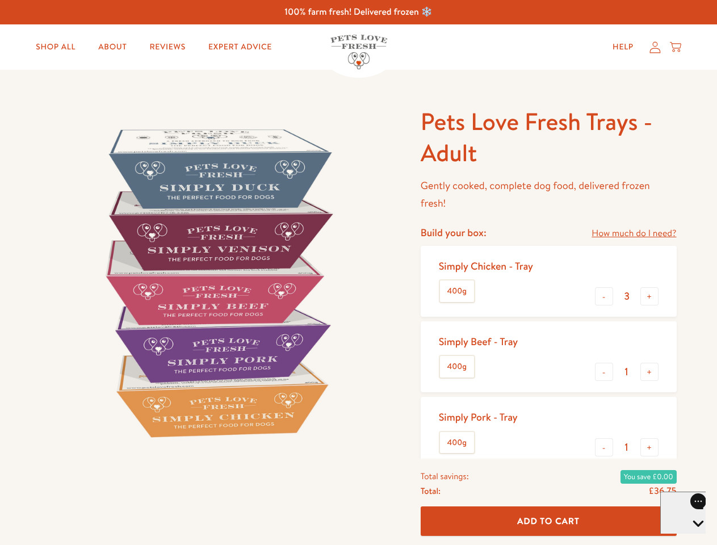 The width and height of the screenshot is (717, 545). I want to click on button: Add To Cart, so click(548, 521).